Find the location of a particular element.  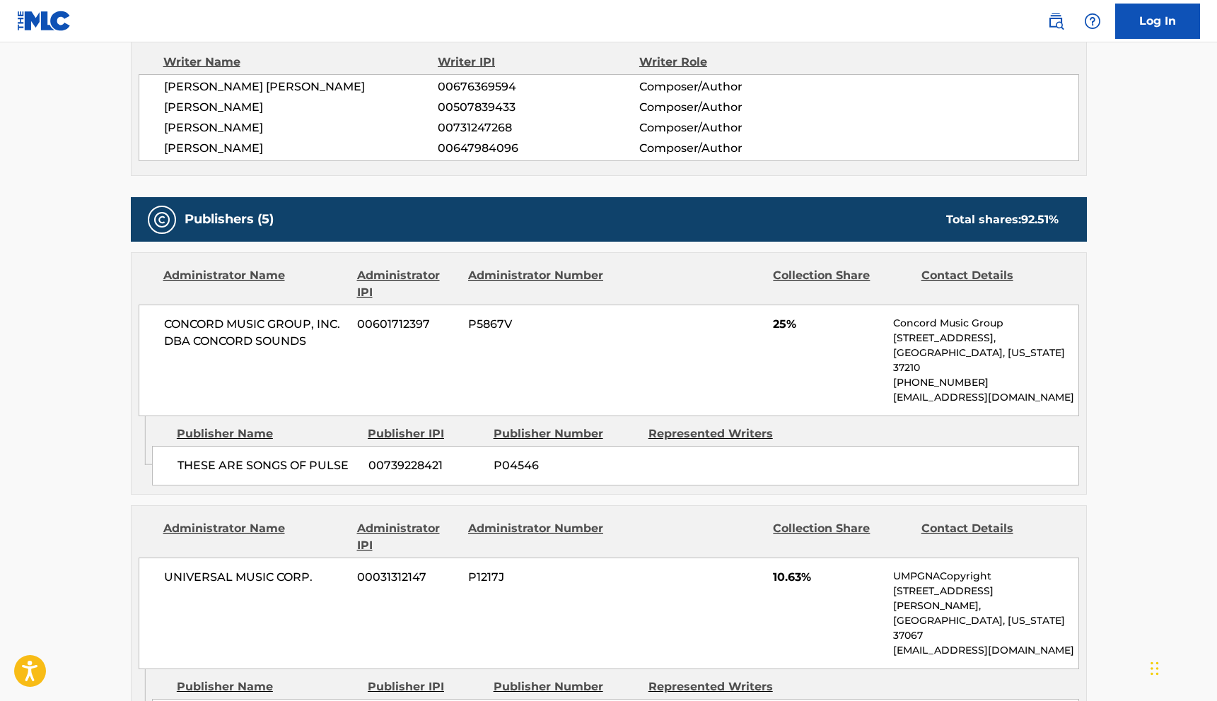

span: THESE ARE SONGS OF PULSE is located at coordinates (267, 466).